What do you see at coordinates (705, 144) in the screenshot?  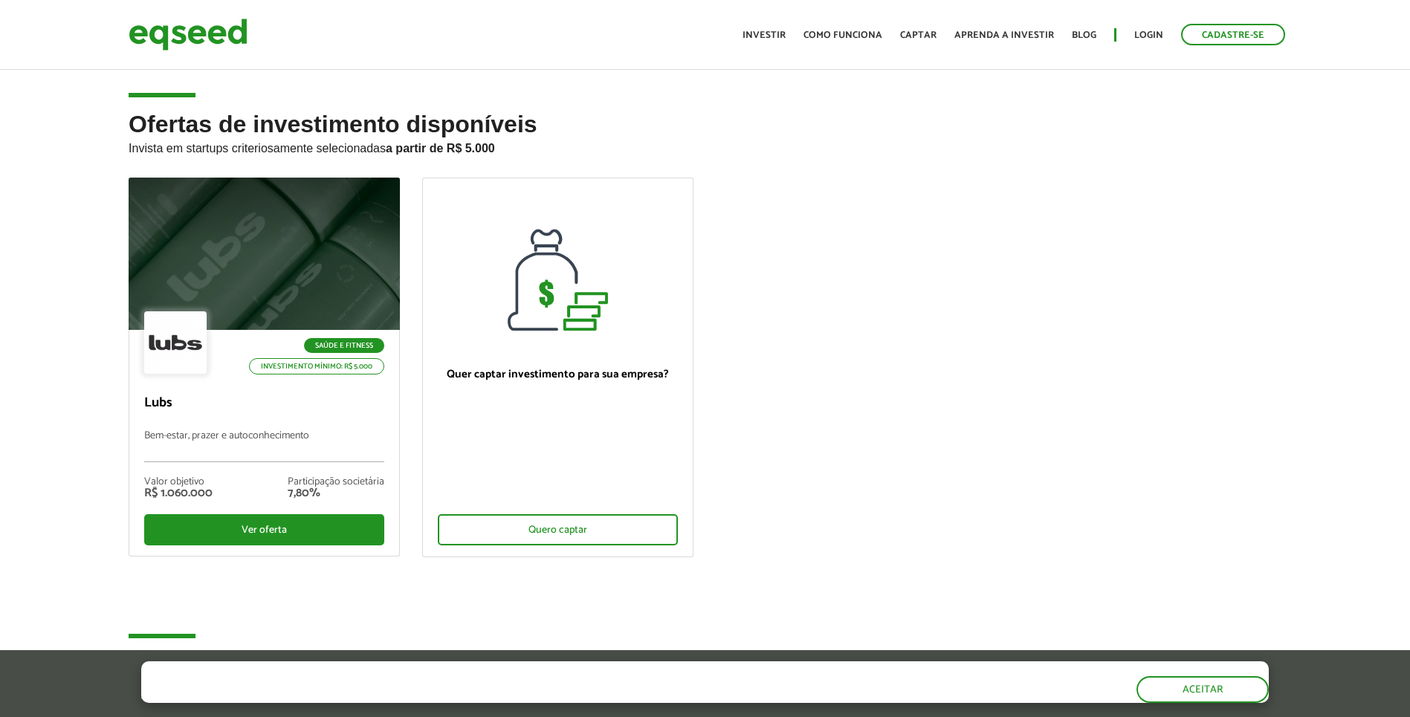 I see `h2: Ofertas de investimento disponíveis` at bounding box center [705, 144].